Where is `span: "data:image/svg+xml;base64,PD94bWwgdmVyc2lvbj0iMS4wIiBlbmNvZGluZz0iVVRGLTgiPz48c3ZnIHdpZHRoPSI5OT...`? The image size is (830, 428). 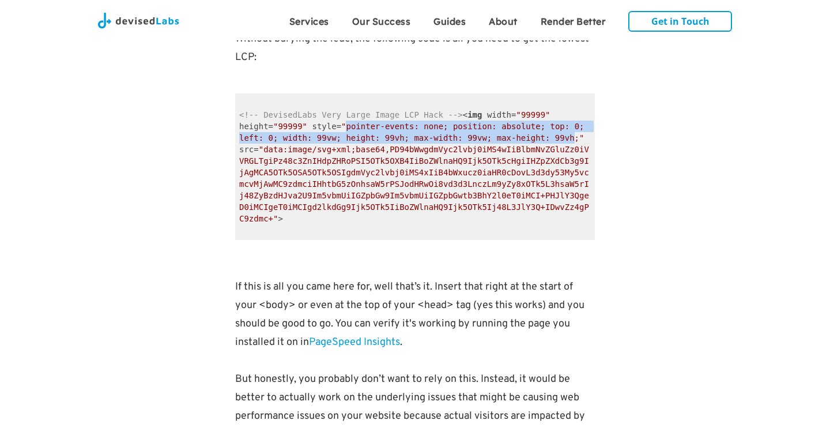
span: "data:image/svg+xml;base64,PD94bWwgdmVyc2lvbj0iMS4wIiBlbmNvZGluZz0iVVRGLTgiPz48c3ZnIHdpZHRoPSI5OT... is located at coordinates (414, 184).